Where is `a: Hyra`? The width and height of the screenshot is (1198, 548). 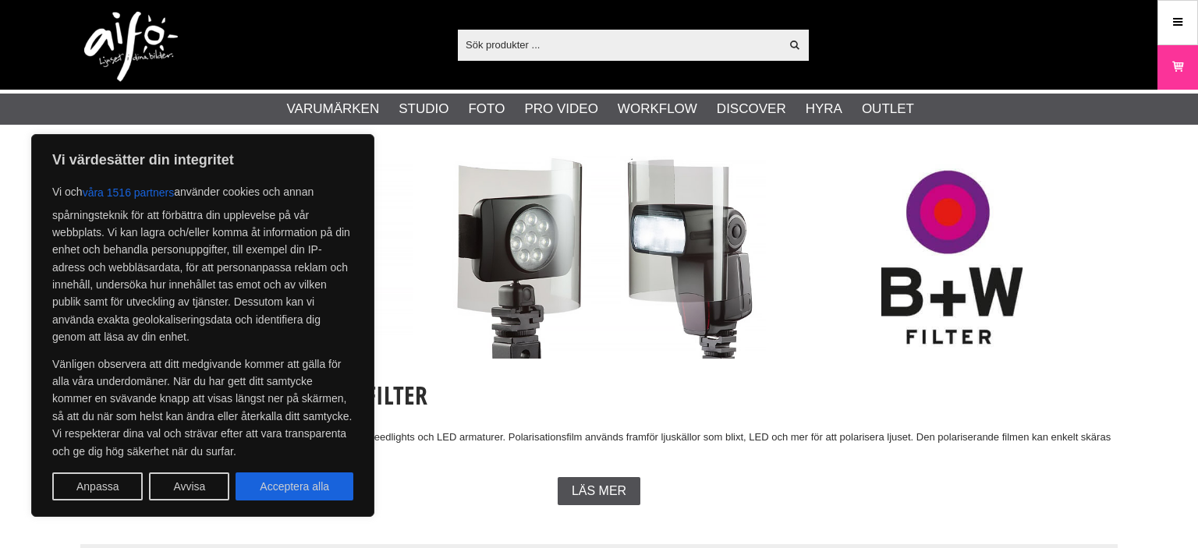 a: Hyra is located at coordinates (823, 109).